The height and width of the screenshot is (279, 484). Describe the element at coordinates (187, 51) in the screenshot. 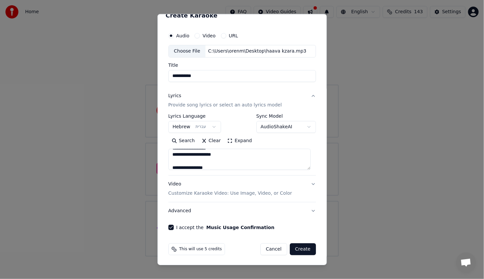

I see `div: Choose File` at that location.